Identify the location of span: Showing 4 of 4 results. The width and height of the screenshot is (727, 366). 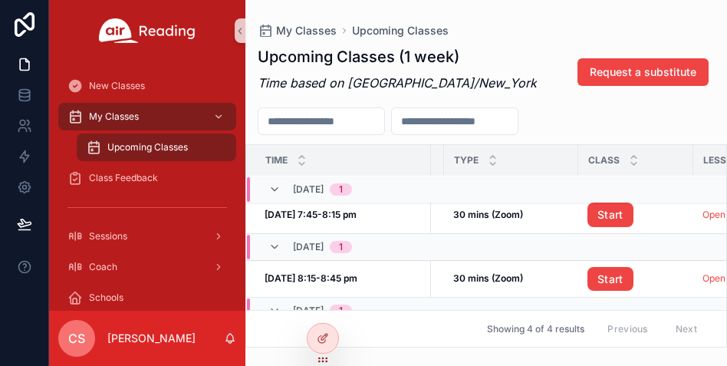
(535, 329).